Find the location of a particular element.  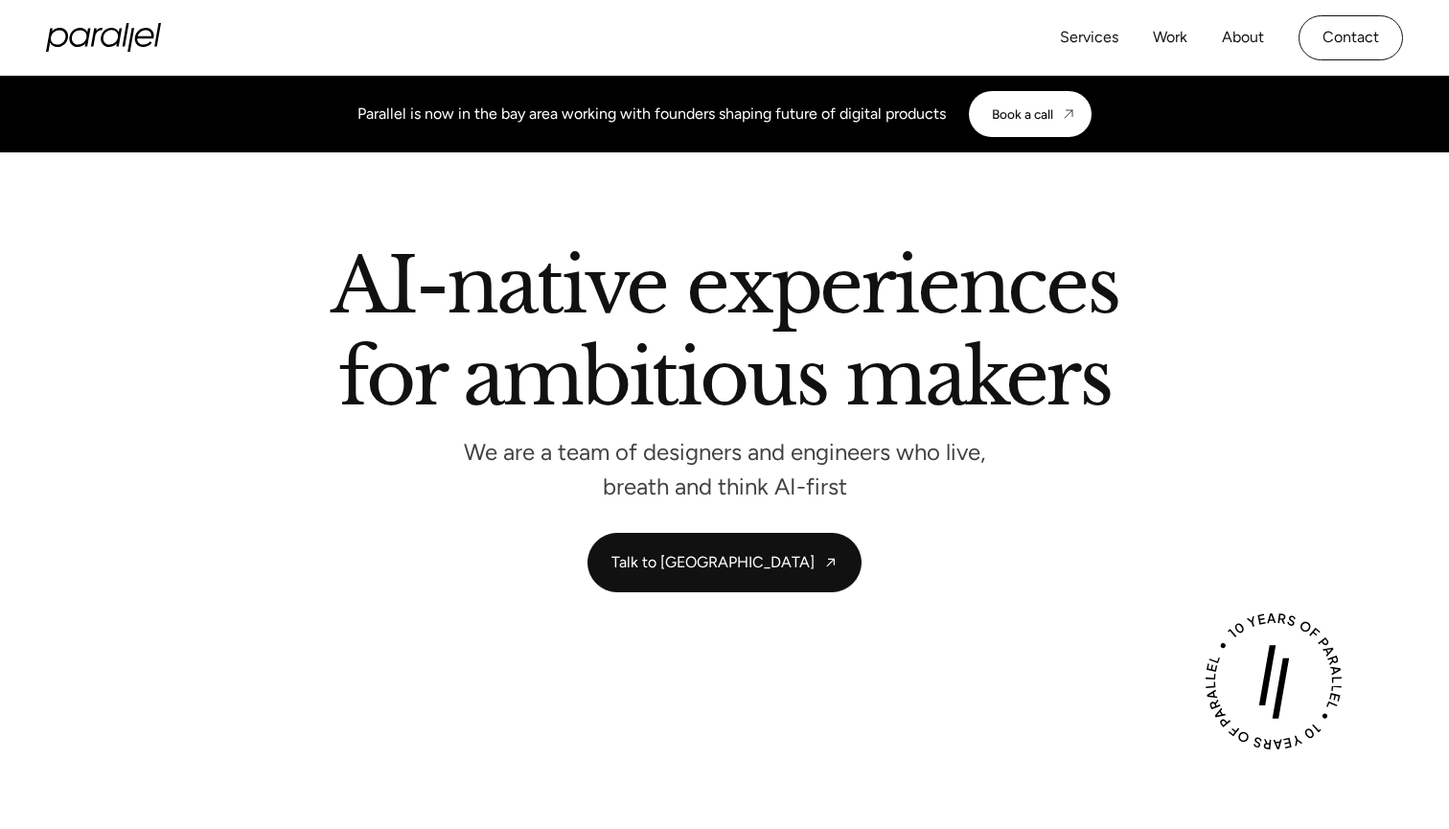

a: Contact is located at coordinates (1350, 37).